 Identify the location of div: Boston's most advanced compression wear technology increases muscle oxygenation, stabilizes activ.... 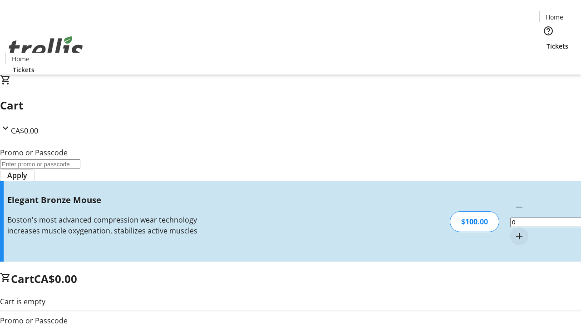
(106, 225).